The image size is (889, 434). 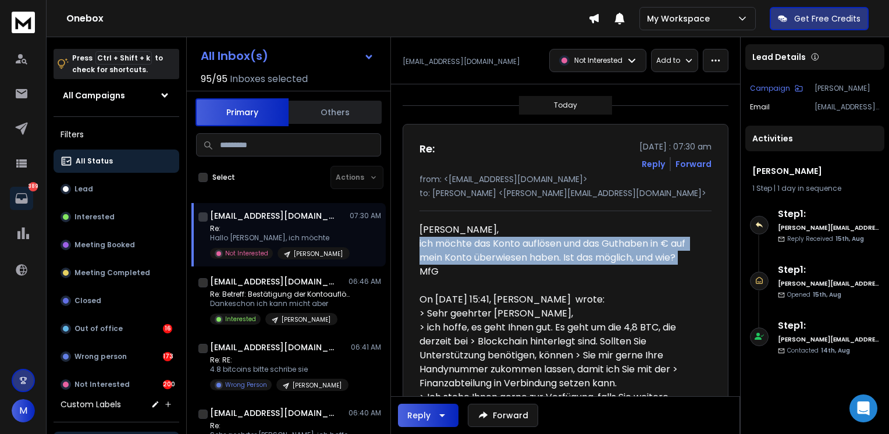 What do you see at coordinates (105, 245) in the screenshot?
I see `p: Meeting Booked` at bounding box center [105, 245].